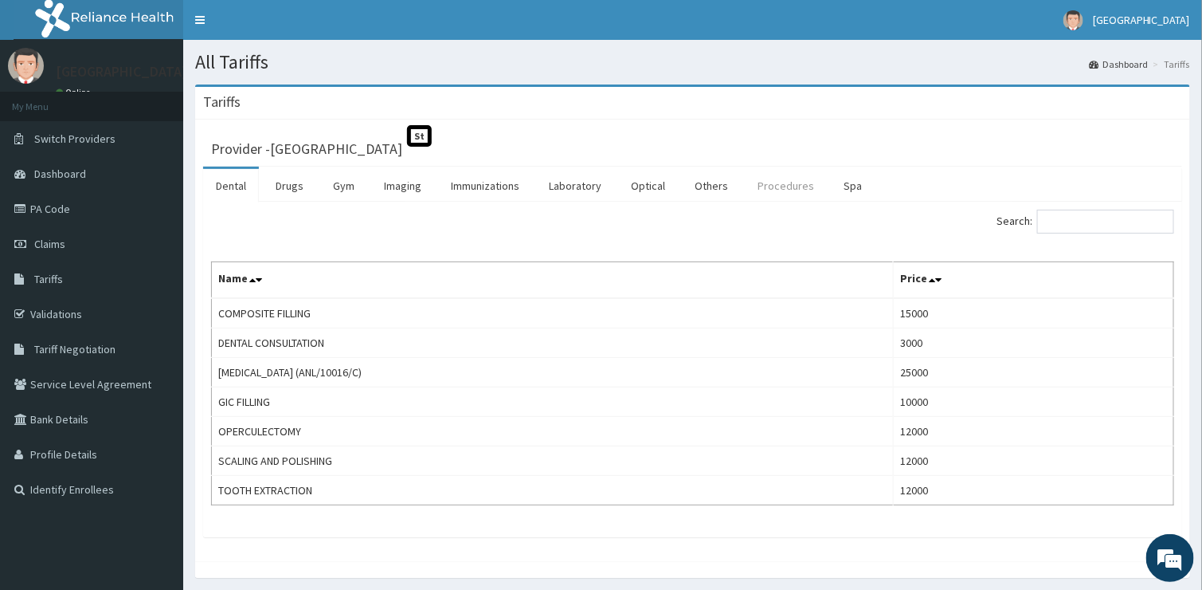 This screenshot has height=590, width=1202. I want to click on span: Claims, so click(49, 244).